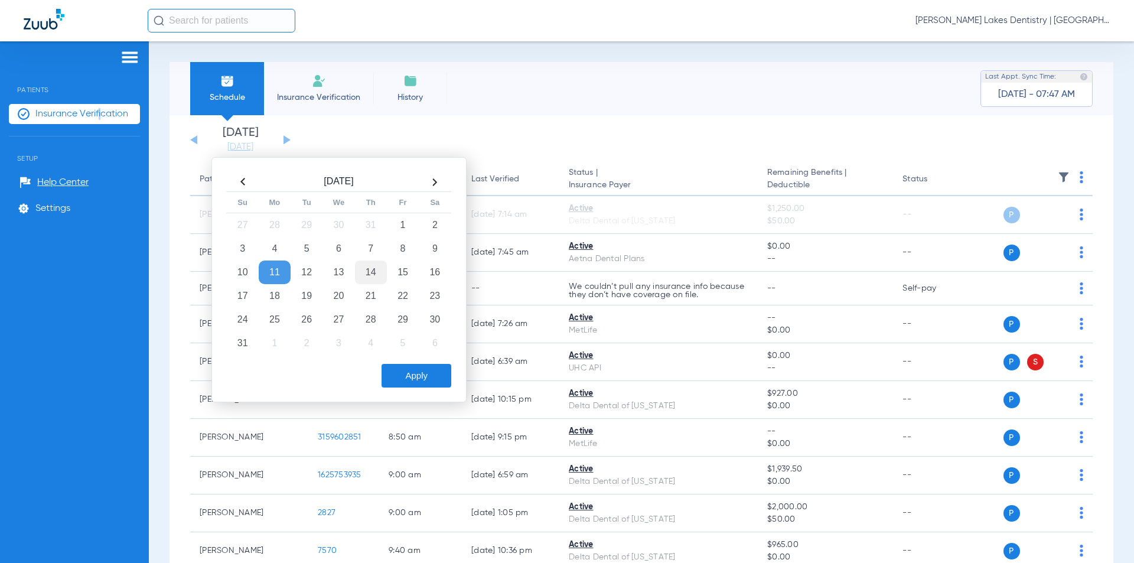  I want to click on div: Patient Name, so click(249, 179).